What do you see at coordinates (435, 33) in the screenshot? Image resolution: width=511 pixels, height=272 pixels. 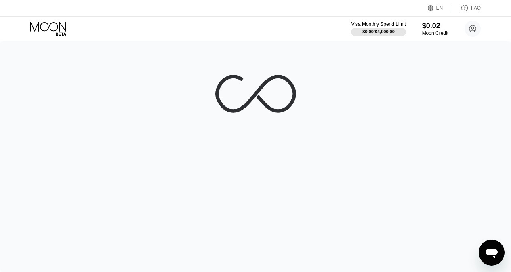 I see `div: Moon Credit` at bounding box center [435, 33].